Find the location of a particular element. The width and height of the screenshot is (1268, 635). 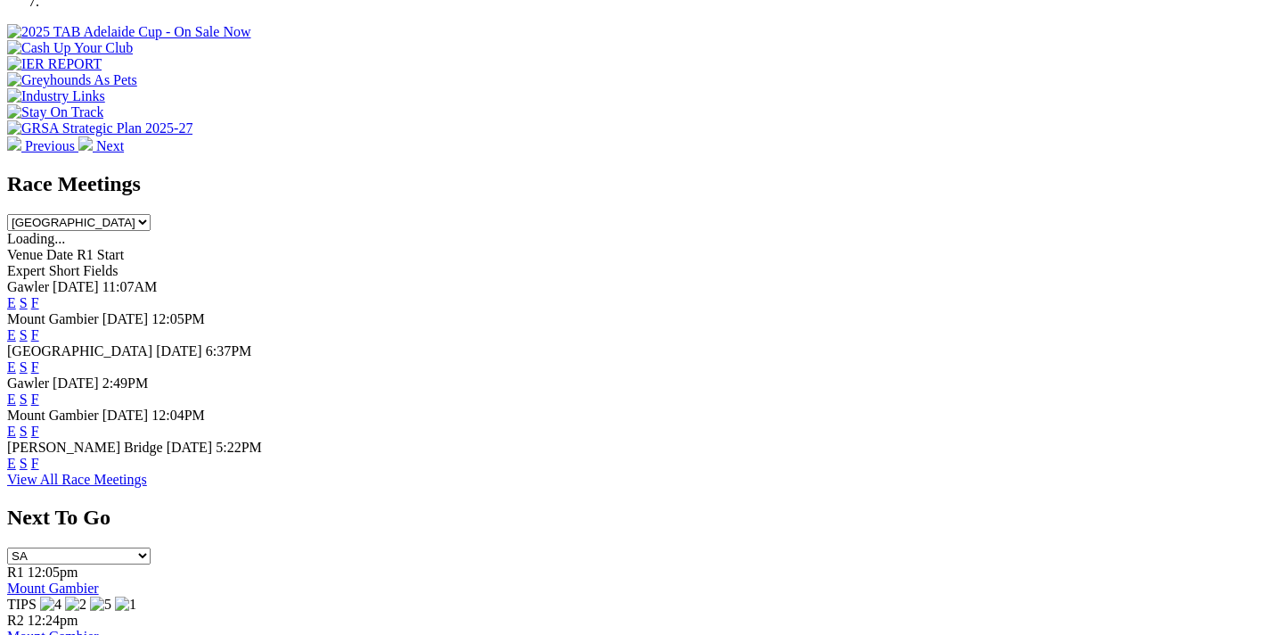

span: TIPS is located at coordinates (21, 603).